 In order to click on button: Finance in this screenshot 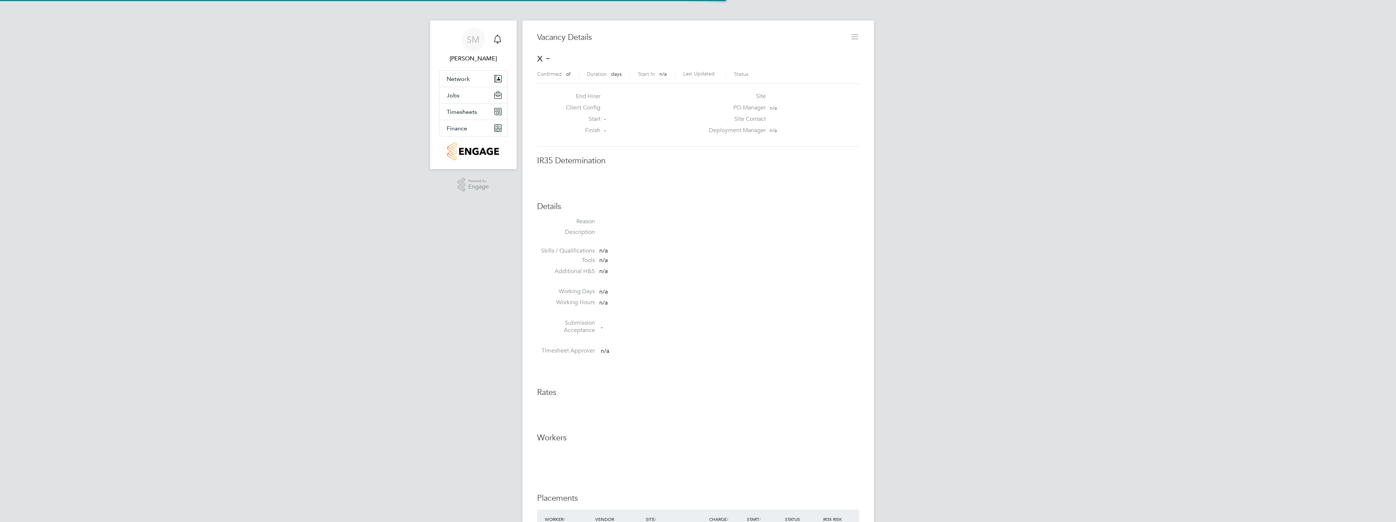, I will do `click(473, 128)`.